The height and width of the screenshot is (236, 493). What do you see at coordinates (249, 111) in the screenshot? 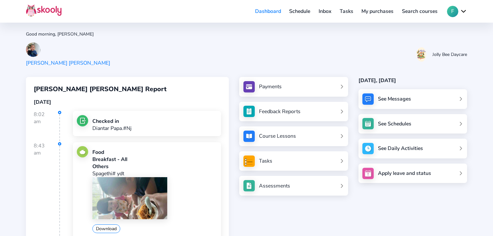
I see `img: see_atten.jpg` at bounding box center [249, 111].